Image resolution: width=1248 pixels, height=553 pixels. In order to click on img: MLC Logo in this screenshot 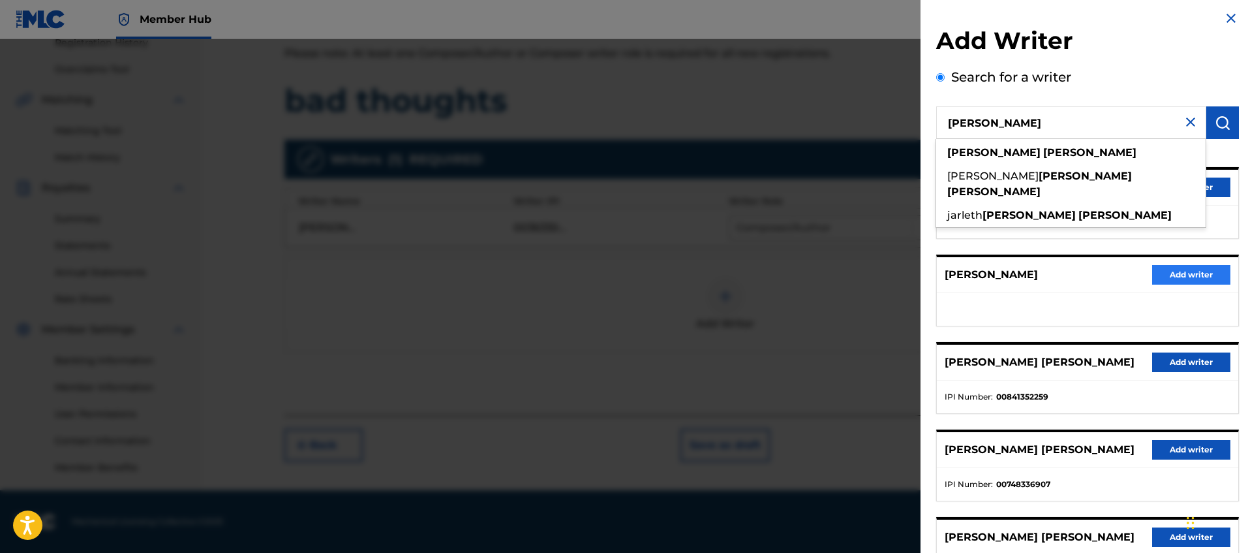, I will do `click(40, 19)`.